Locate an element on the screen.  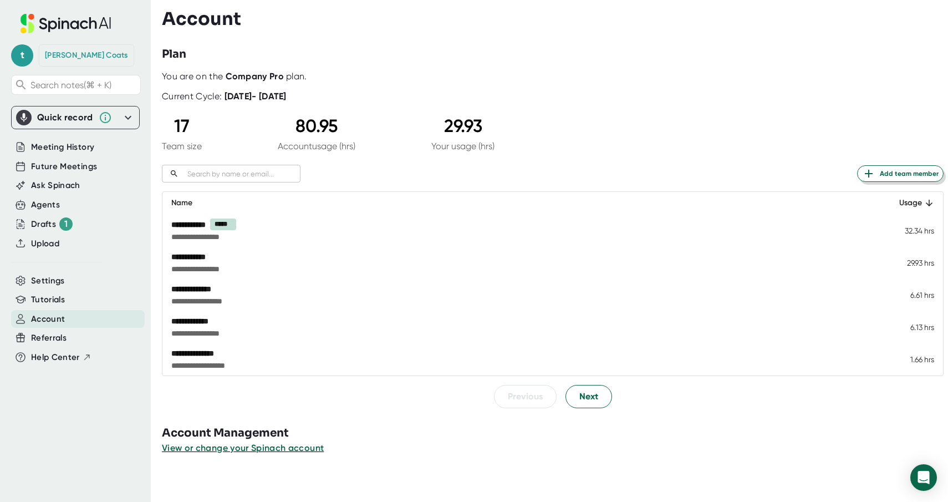
button: Ask Spinach is located at coordinates (55, 185).